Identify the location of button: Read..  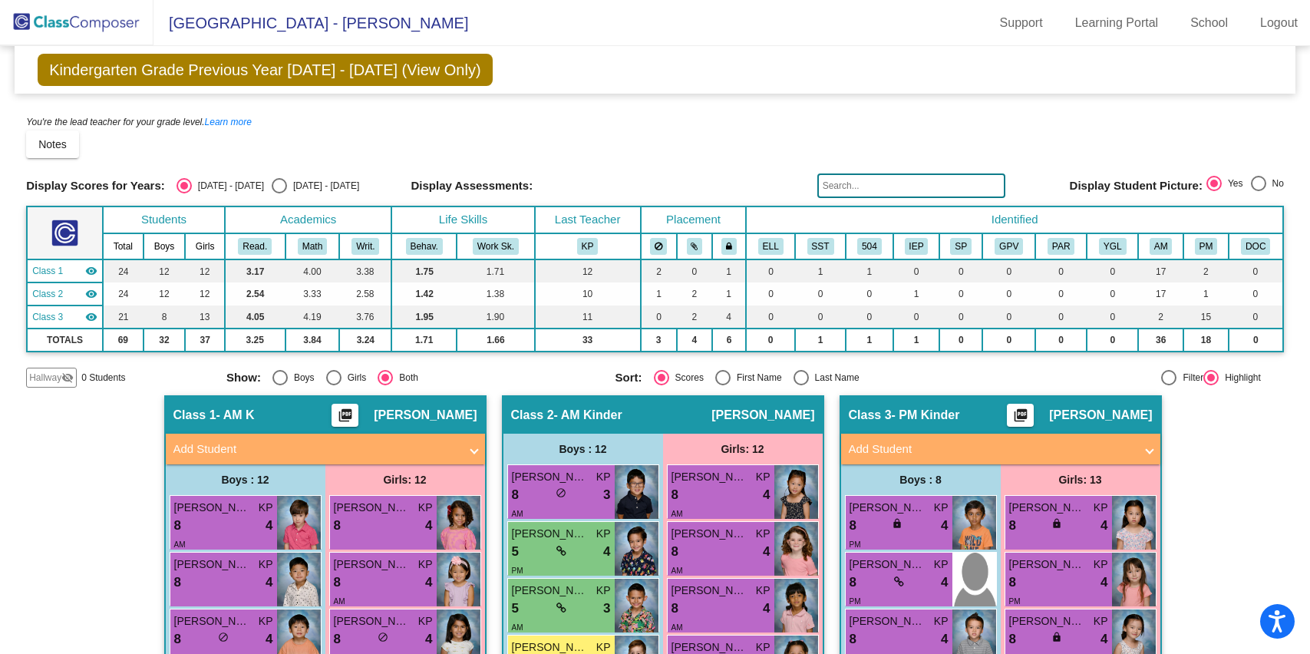
(255, 246).